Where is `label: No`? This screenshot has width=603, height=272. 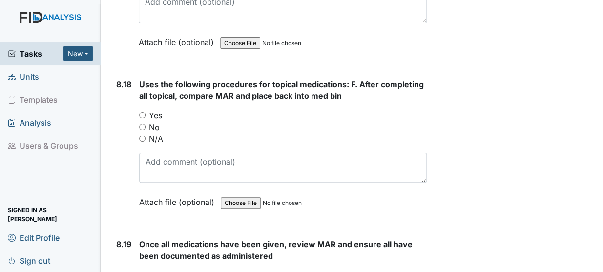
label: No is located at coordinates (154, 127).